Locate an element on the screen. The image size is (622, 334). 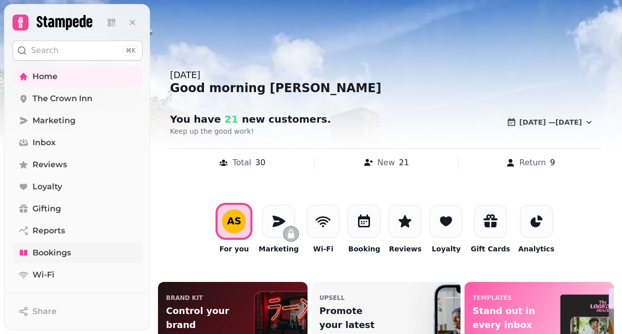
p: Brand Kit is located at coordinates (185, 298).